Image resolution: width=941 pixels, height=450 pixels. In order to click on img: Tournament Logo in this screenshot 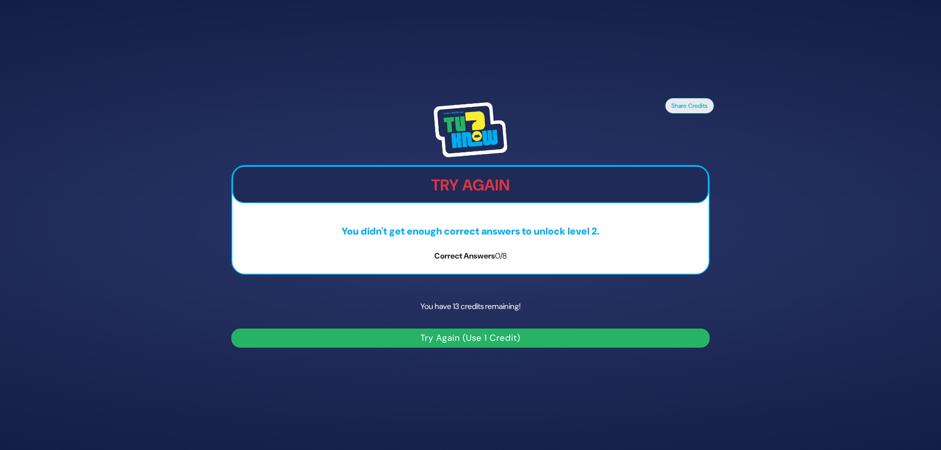, I will do `click(471, 130)`.